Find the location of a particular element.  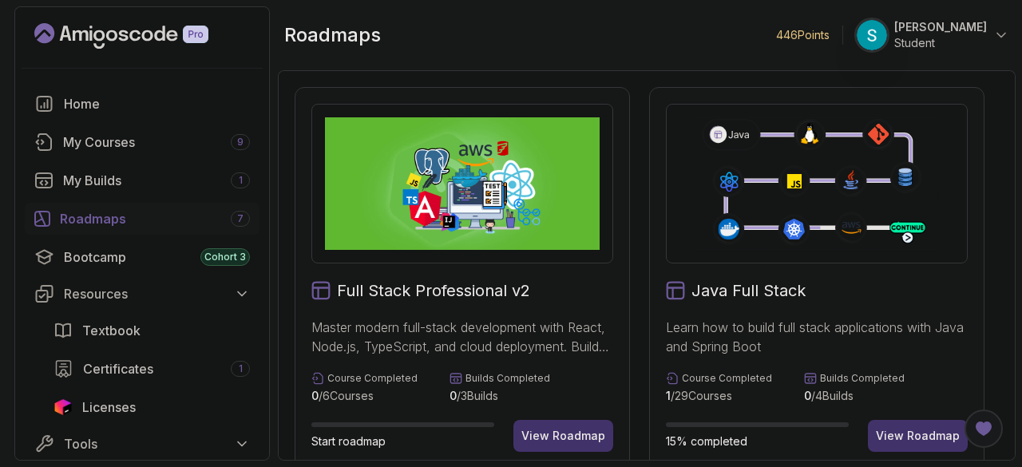

span: Licenses is located at coordinates (109, 407).